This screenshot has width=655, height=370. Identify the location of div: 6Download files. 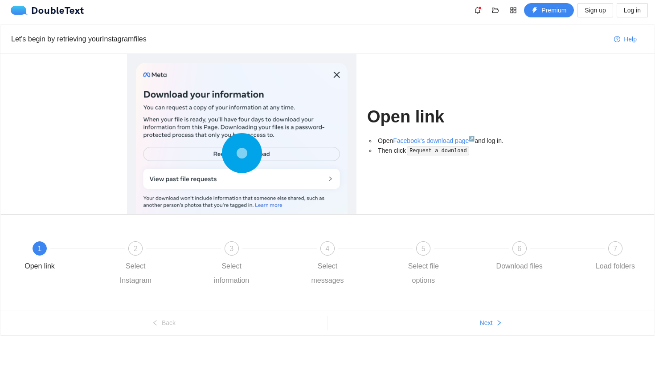
(541, 258).